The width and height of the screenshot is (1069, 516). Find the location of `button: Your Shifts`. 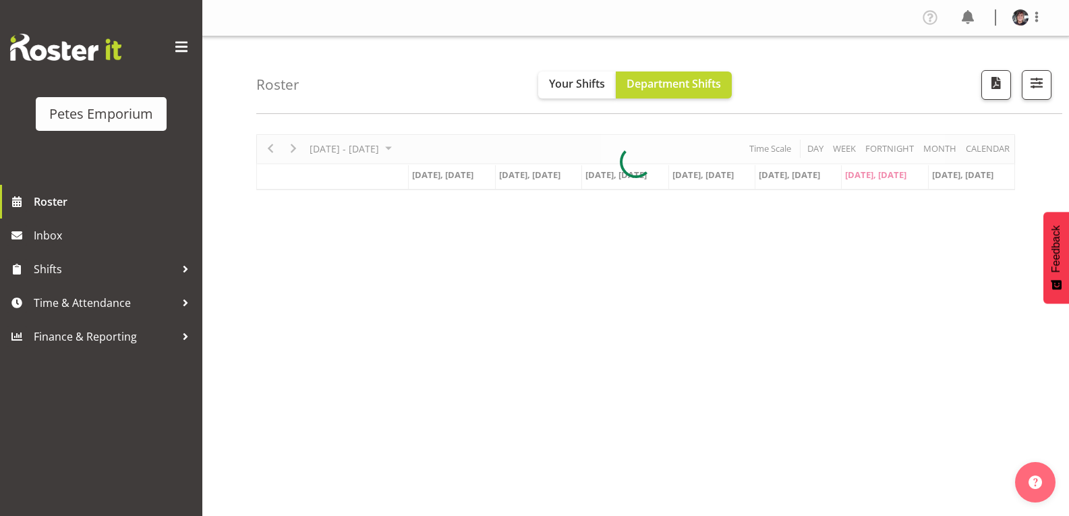

button: Your Shifts is located at coordinates (576, 85).